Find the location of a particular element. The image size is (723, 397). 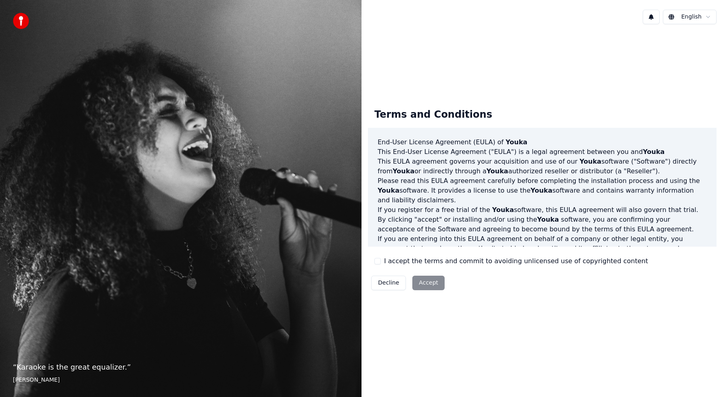

h3: End-User License Agreement (EULA) of is located at coordinates (542, 142).